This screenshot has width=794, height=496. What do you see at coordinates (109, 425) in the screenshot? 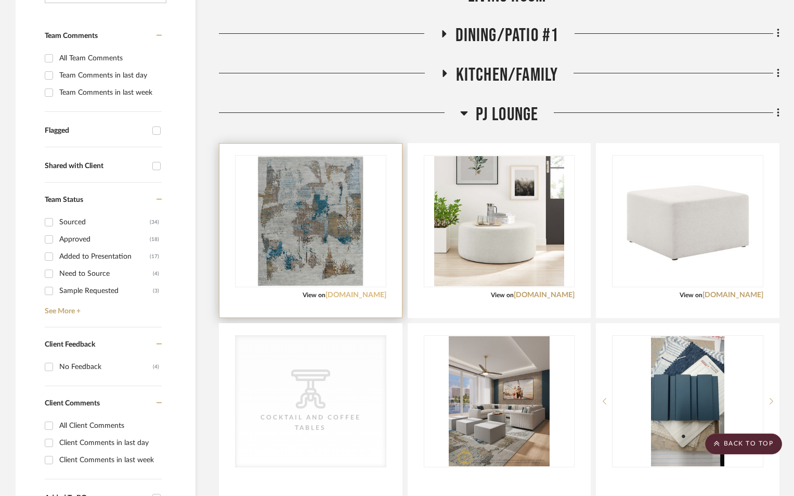
I see `div: All Client Comments` at bounding box center [109, 425].